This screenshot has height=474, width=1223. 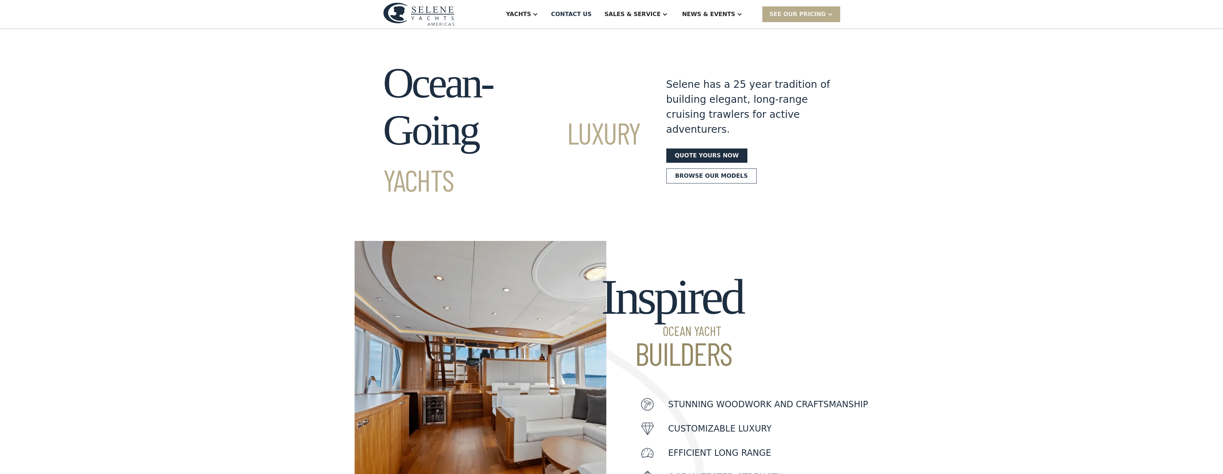 What do you see at coordinates (519, 14) in the screenshot?
I see `div: Yachts` at bounding box center [519, 14].